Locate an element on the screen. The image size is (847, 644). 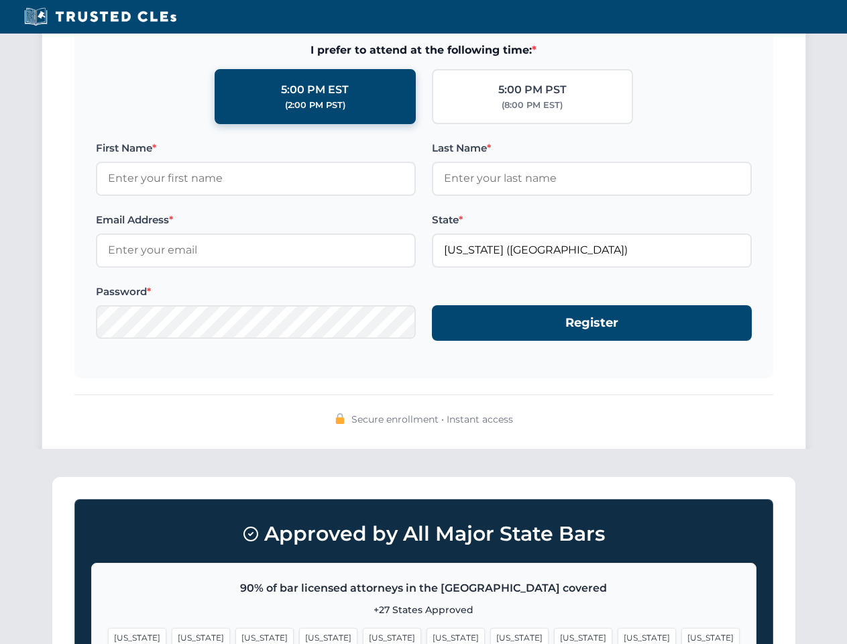
input: Enter your last name is located at coordinates (592, 178).